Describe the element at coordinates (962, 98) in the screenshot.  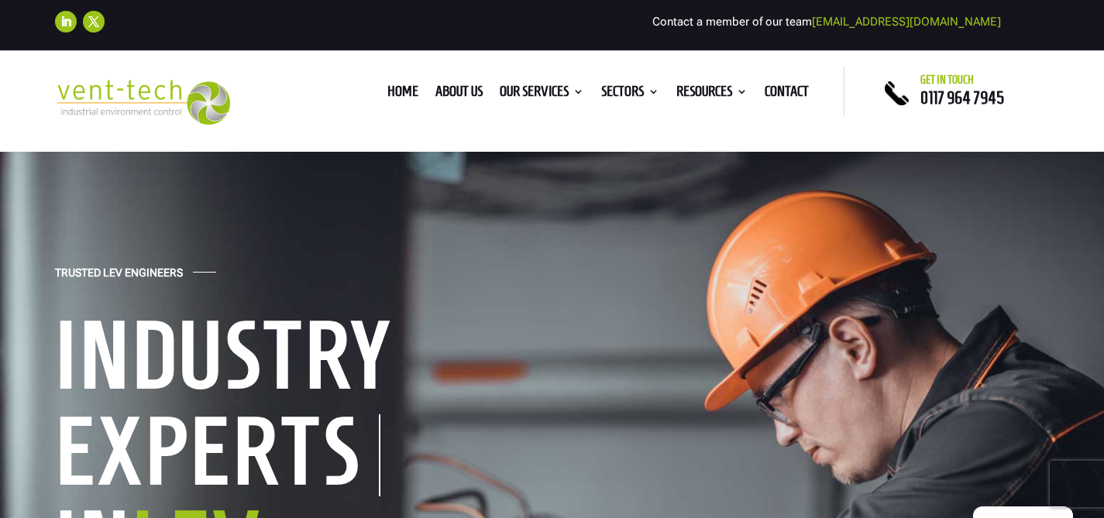
I see `a: 0117 964 7945` at that location.